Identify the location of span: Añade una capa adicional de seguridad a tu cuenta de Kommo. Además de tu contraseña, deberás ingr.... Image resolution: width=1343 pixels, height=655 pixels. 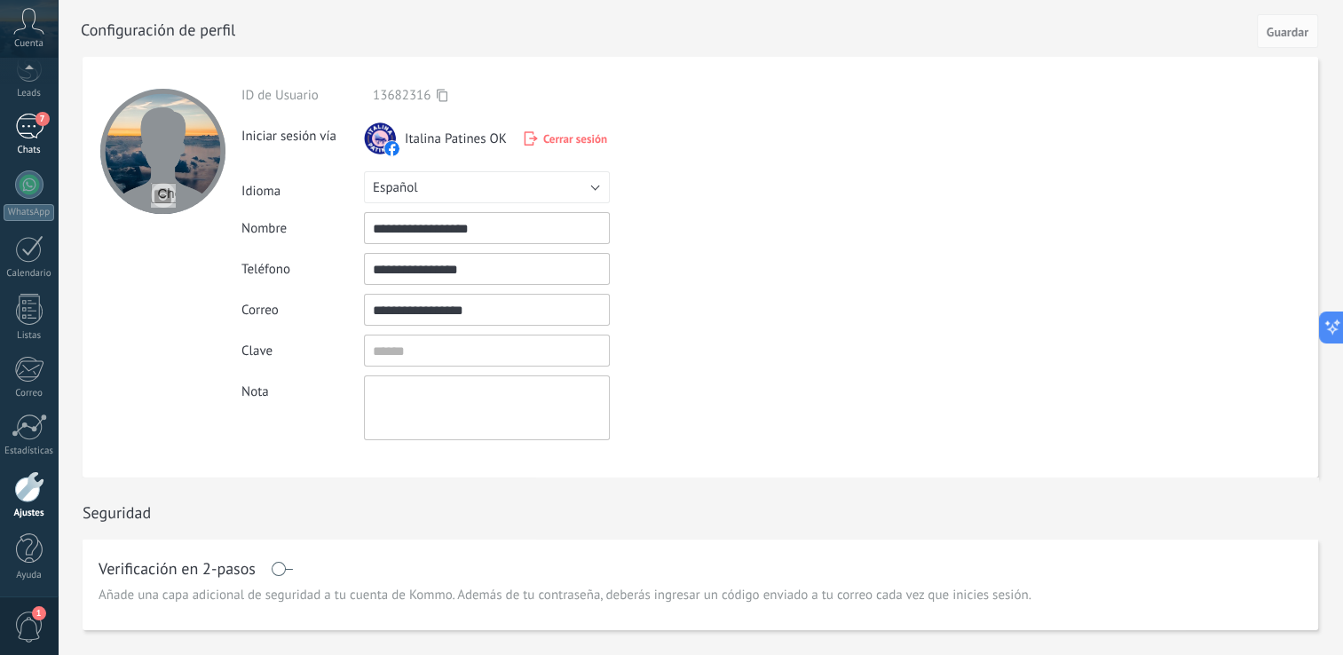
(565, 596).